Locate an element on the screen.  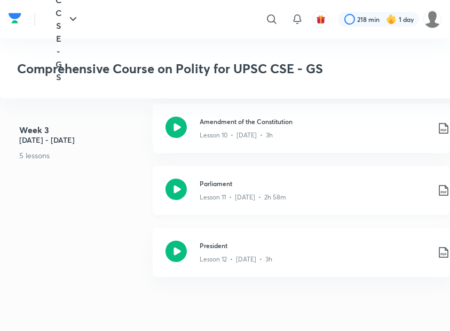
img: Deepika Verma is located at coordinates (433, 19).